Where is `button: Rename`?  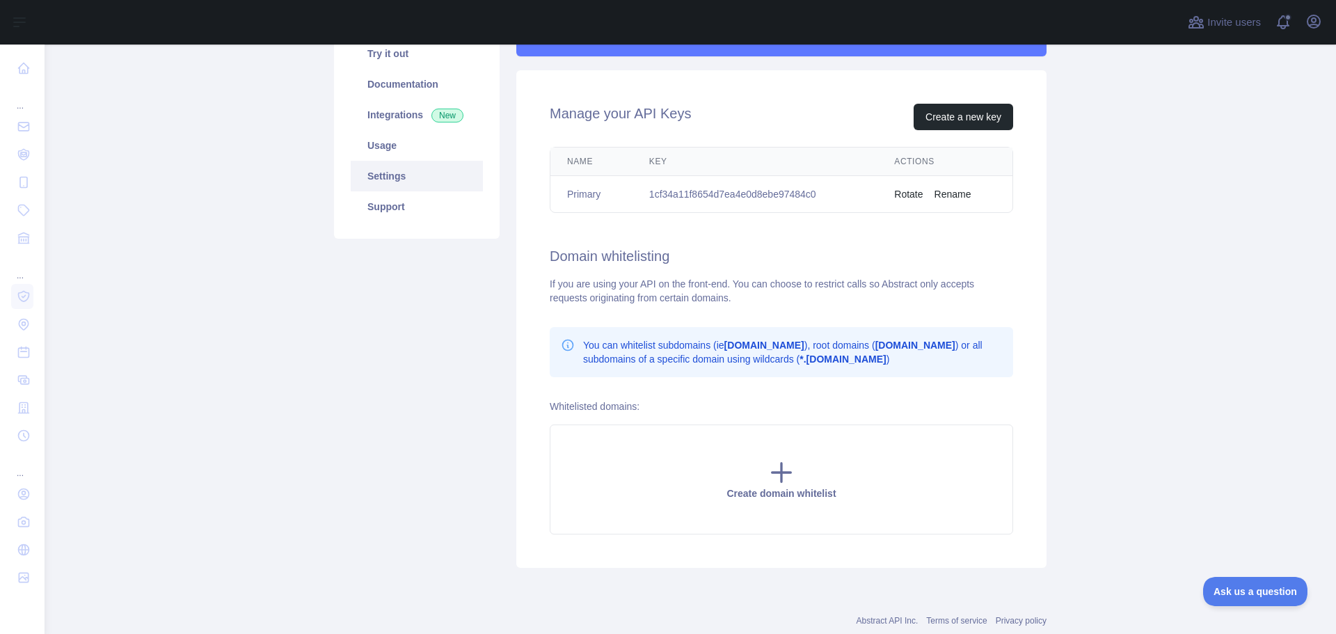
button: Rename is located at coordinates (953, 194).